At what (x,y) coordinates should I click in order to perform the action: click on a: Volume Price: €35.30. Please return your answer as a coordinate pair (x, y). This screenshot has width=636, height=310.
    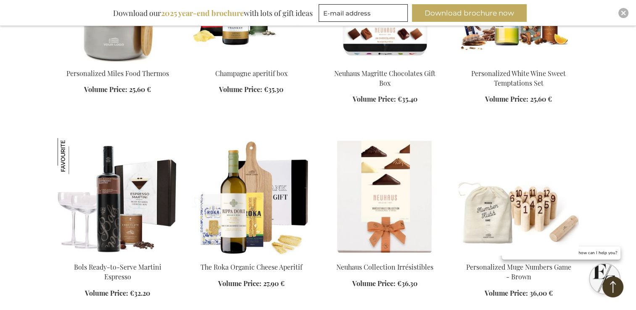
    Looking at the image, I should click on (251, 89).